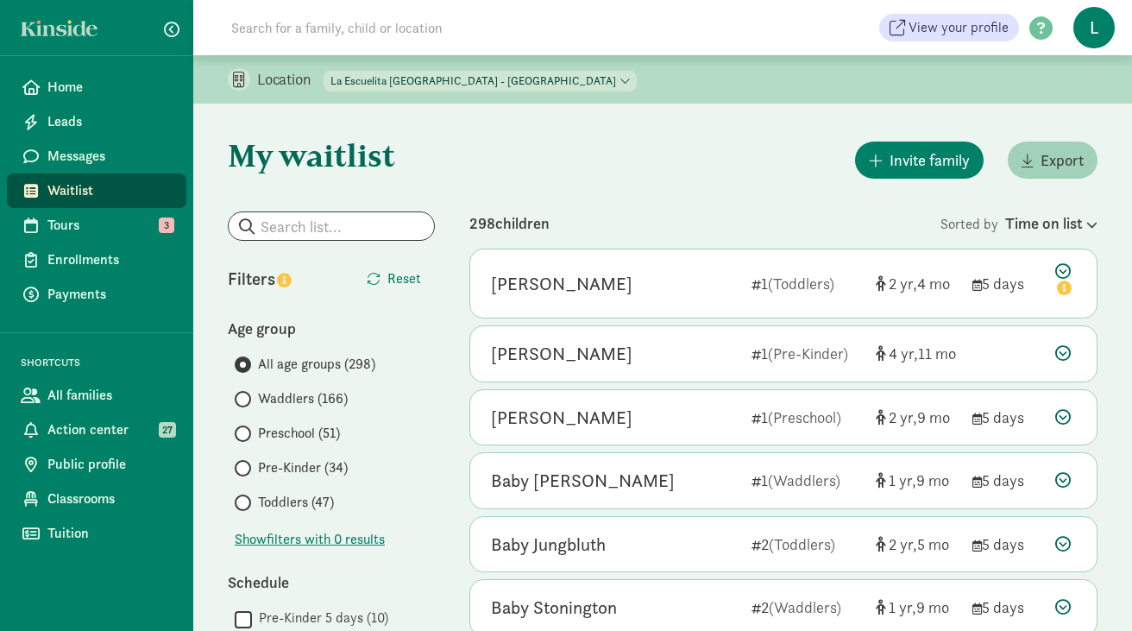 The height and width of the screenshot is (631, 1132). Describe the element at coordinates (110, 533) in the screenshot. I see `span: Tuition` at that location.